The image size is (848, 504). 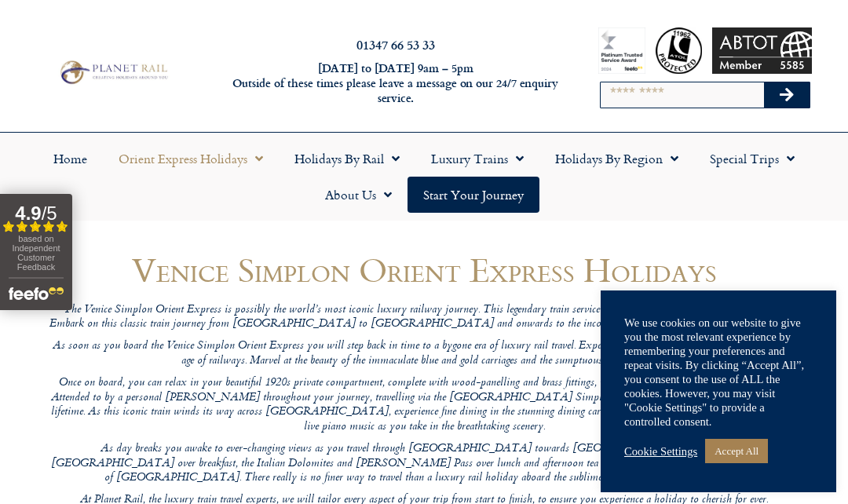 What do you see at coordinates (358, 195) in the screenshot?
I see `a: About Us` at bounding box center [358, 195].